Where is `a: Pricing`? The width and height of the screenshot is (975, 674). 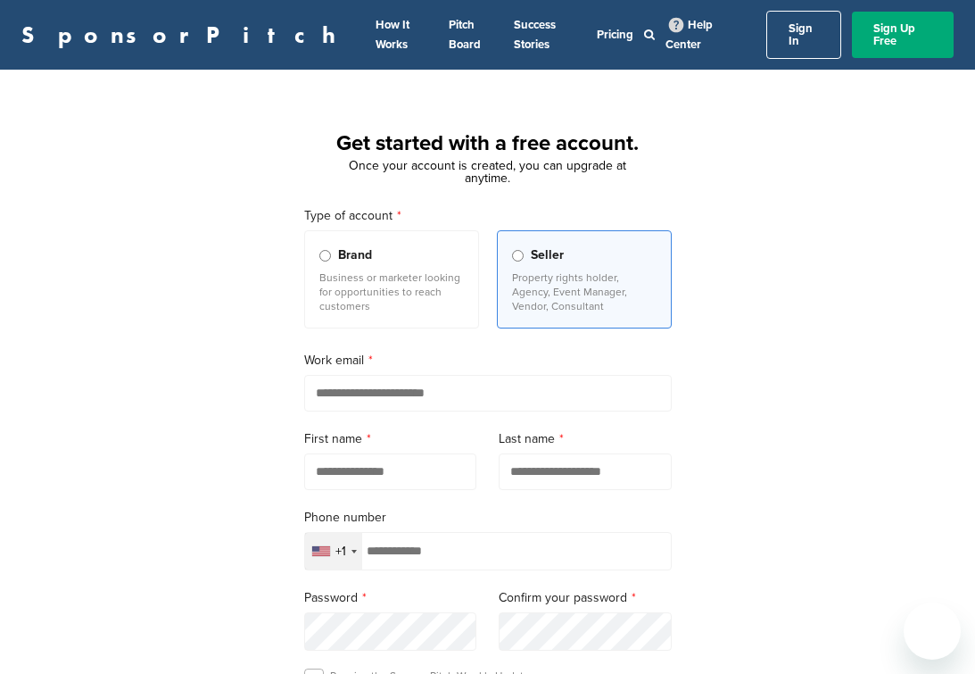
a: Pricing is located at coordinates (615, 35).